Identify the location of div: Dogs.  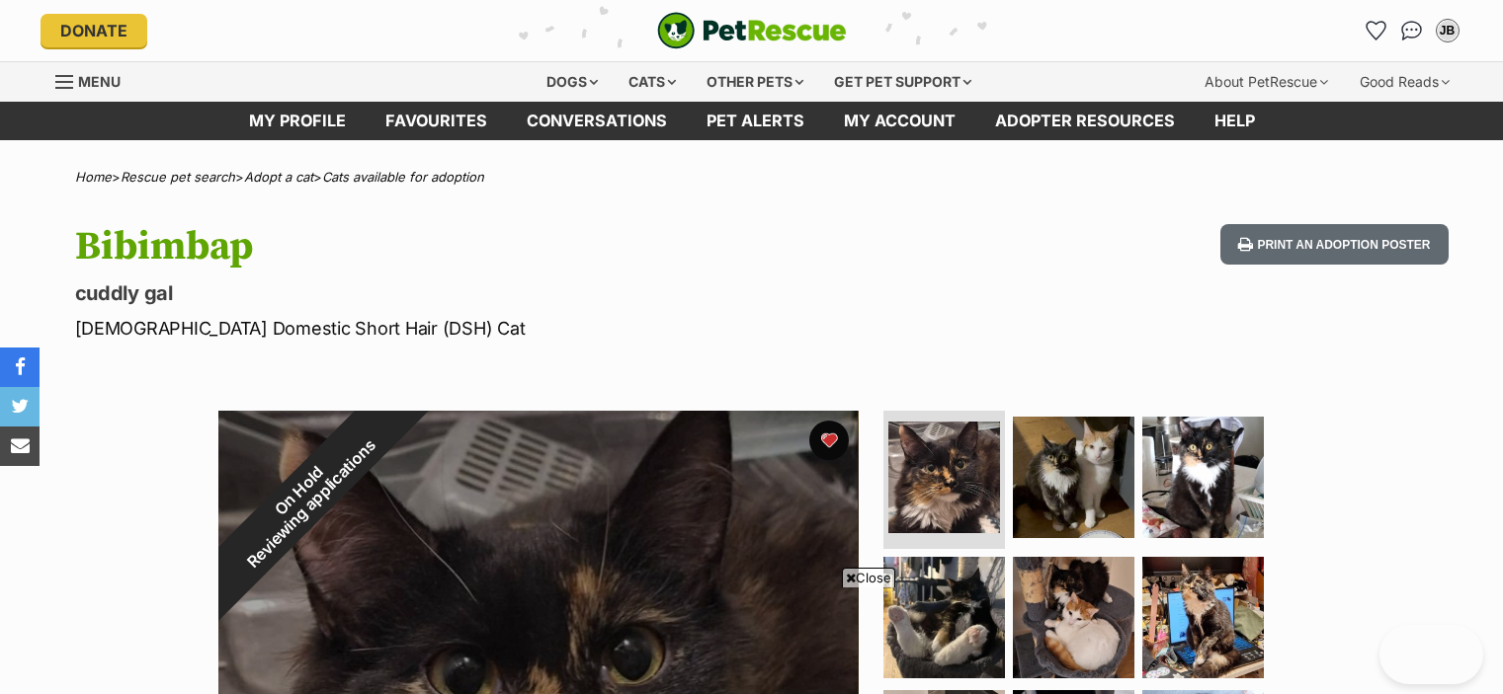
(572, 82).